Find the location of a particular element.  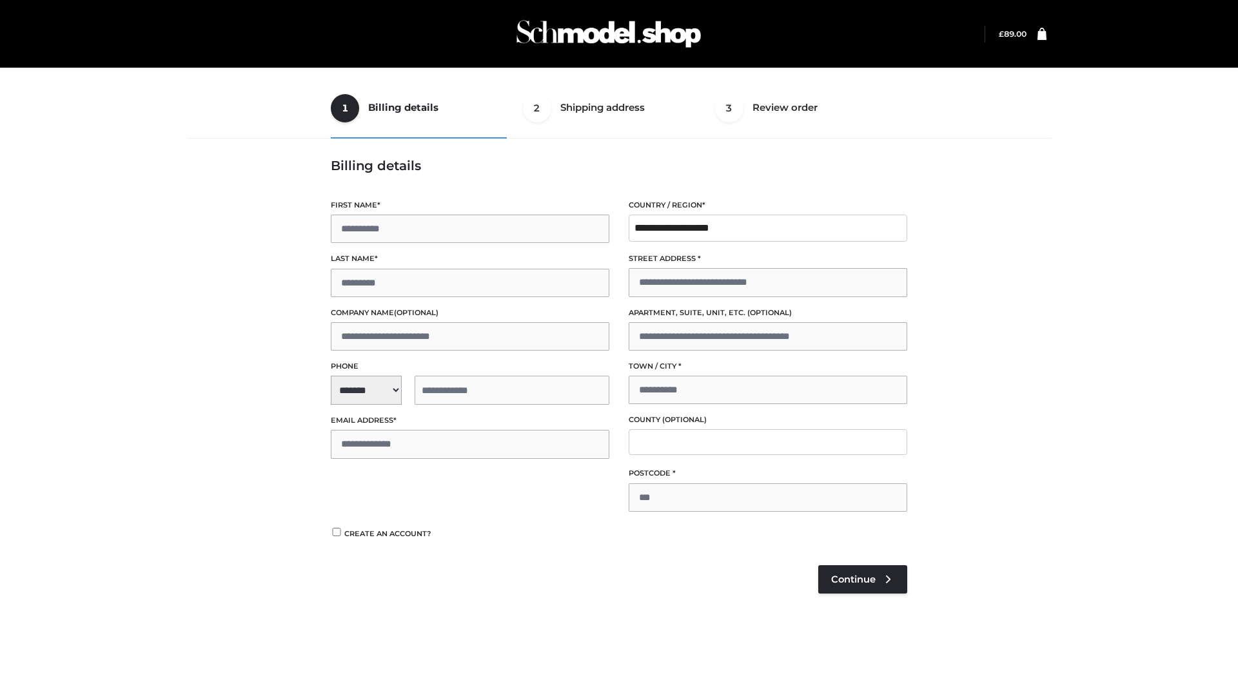

label: Phone is located at coordinates (470, 366).